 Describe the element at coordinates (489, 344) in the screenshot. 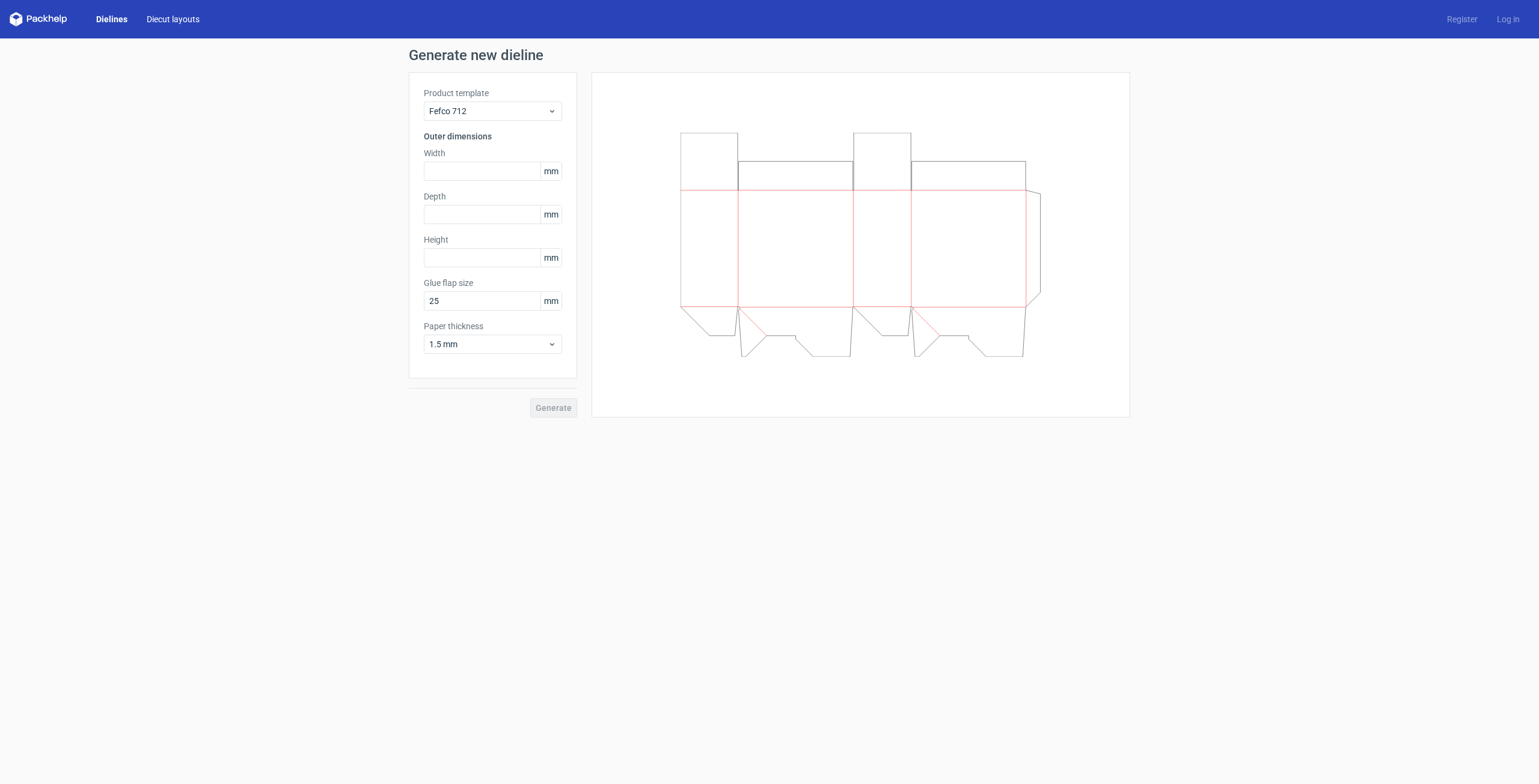

I see `span: 1.5 mm` at that location.